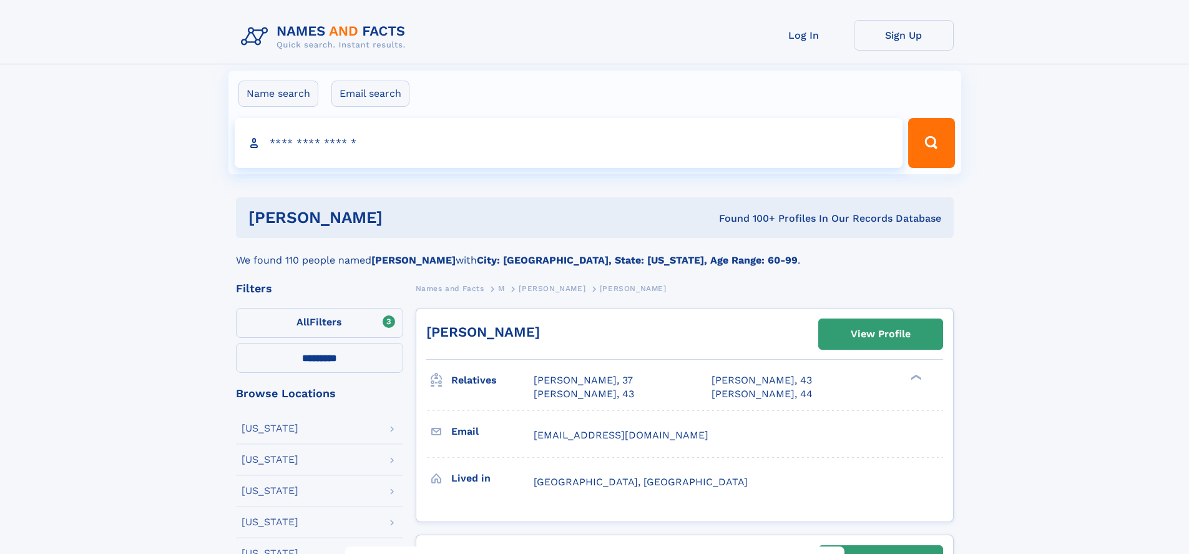 The width and height of the screenshot is (1189, 554). Describe the element at coordinates (569, 143) in the screenshot. I see `input: search input` at that location.